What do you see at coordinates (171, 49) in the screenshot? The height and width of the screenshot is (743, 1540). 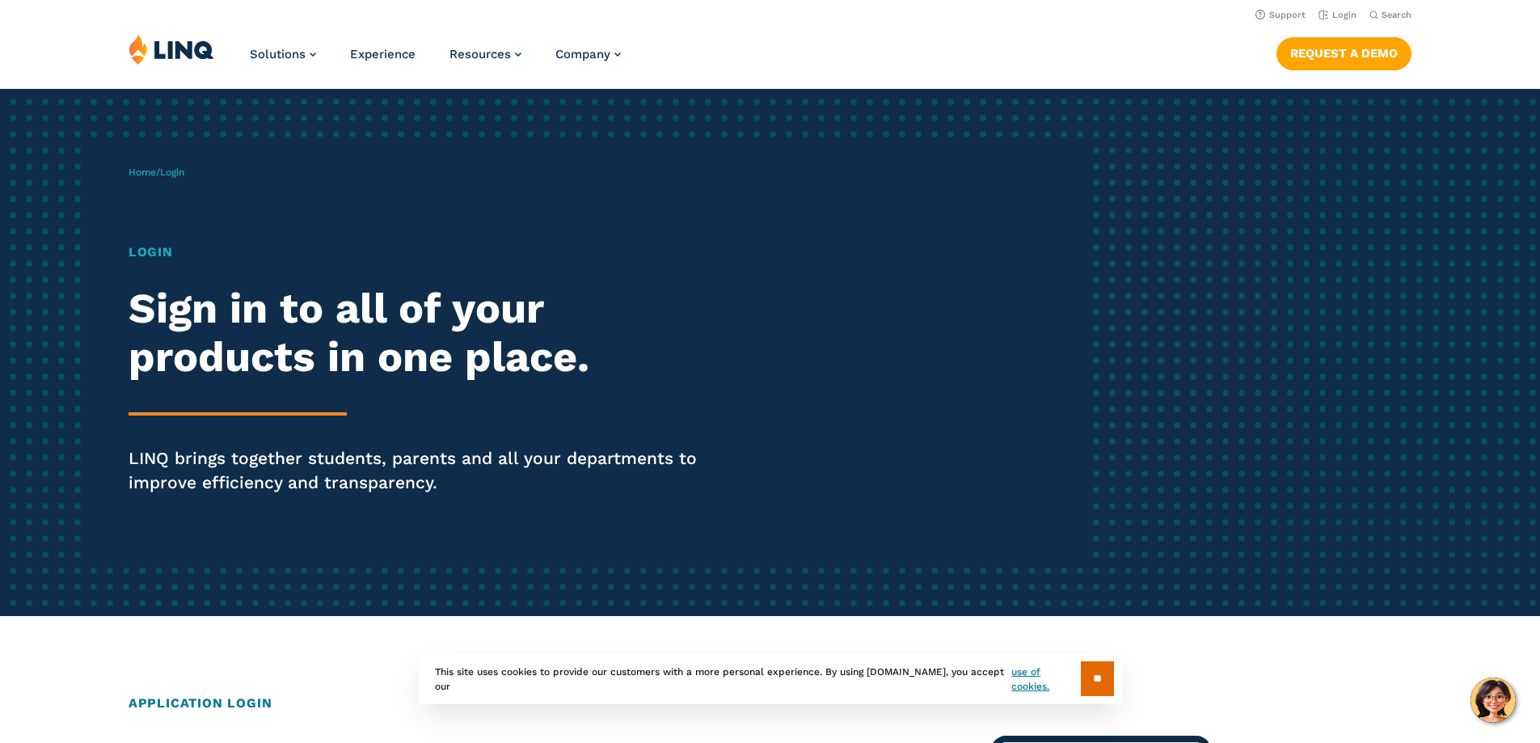 I see `img: LINQ | K‑12 Software` at bounding box center [171, 49].